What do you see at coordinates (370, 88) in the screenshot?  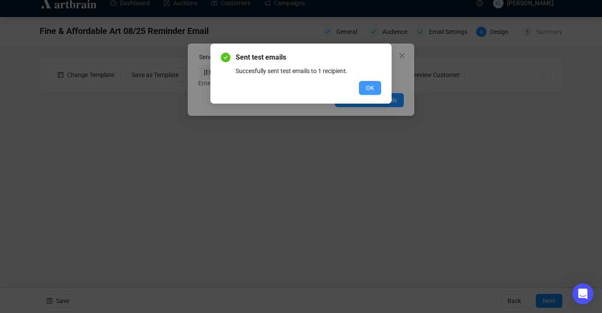 I see `span: OK` at bounding box center [370, 88].